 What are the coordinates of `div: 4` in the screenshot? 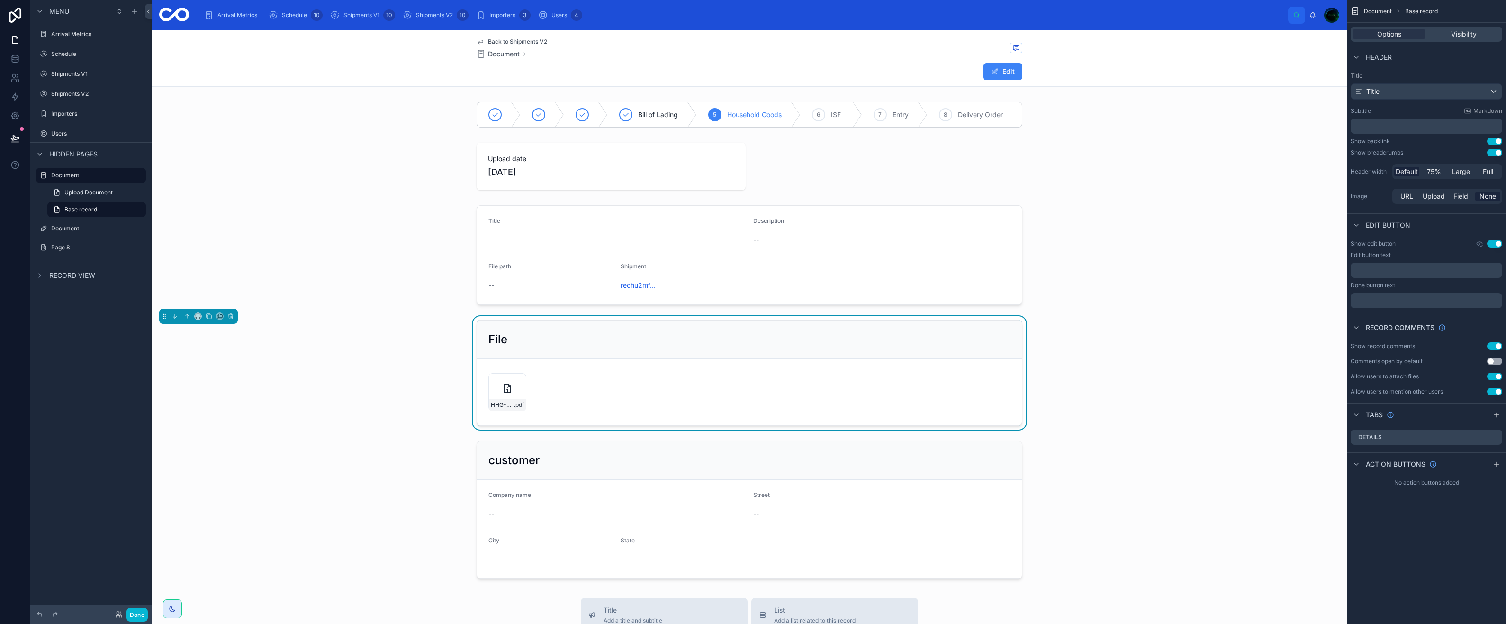 It's located at (577, 15).